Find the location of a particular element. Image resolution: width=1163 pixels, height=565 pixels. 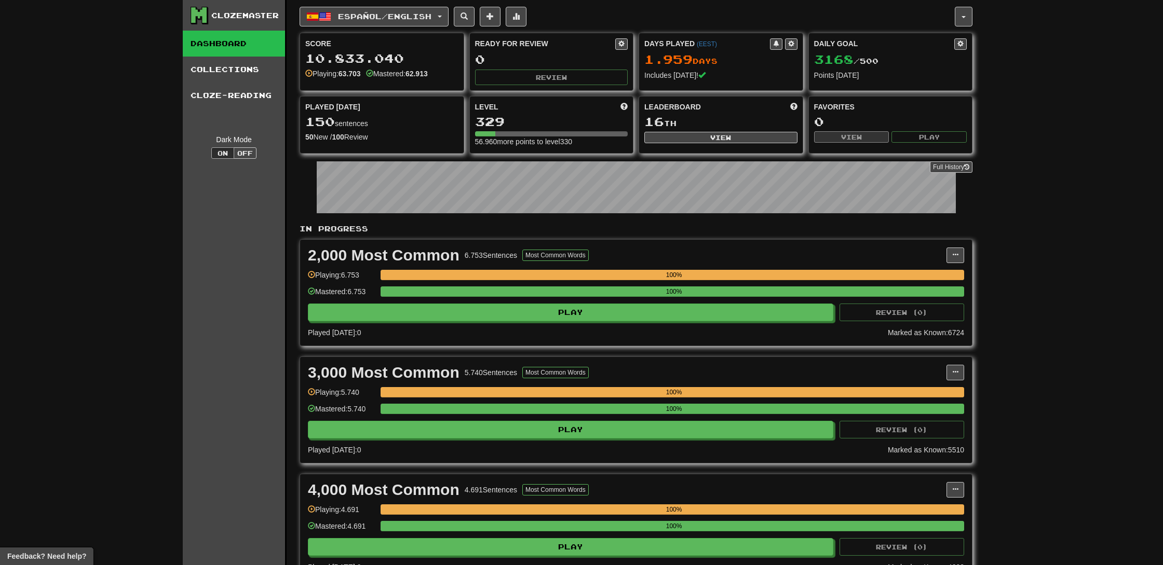

div: Marked as Known: 5510 is located at coordinates (926, 450).